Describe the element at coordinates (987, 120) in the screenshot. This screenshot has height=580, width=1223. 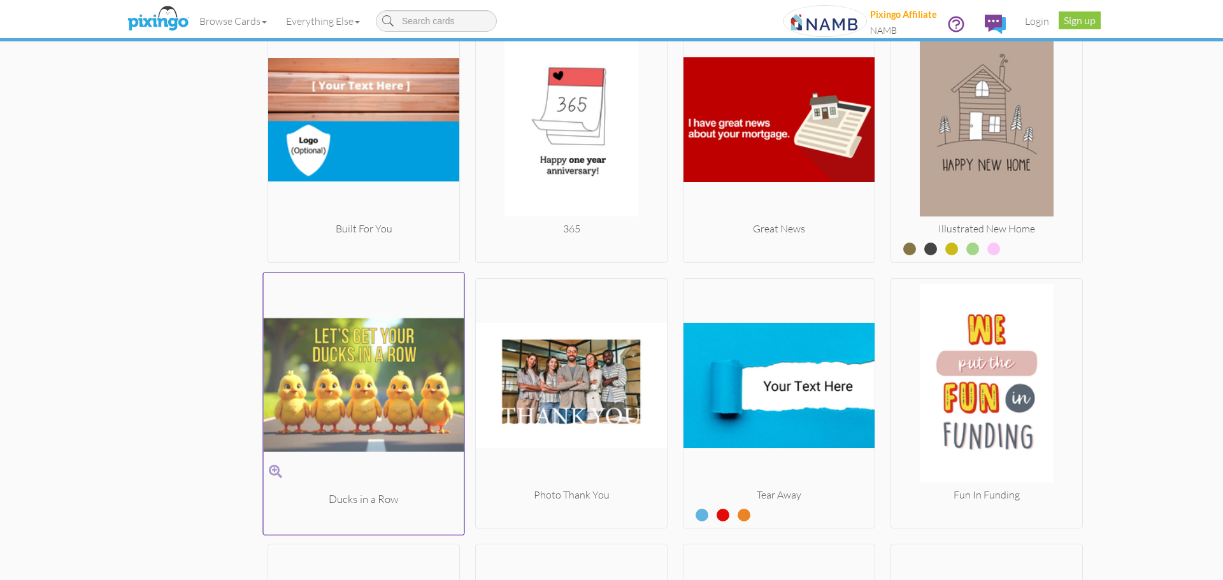
I see `img: 20220322-190215-630678da23aa-250.jpg` at that location.